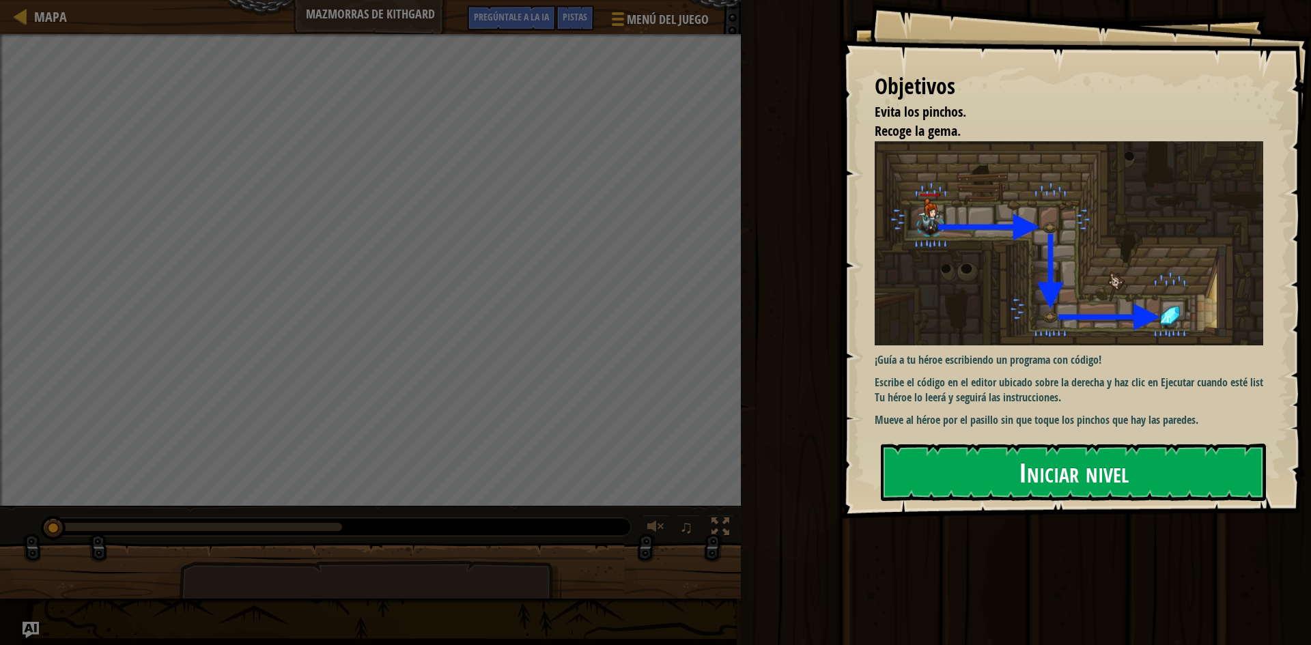 This screenshot has width=1311, height=645. What do you see at coordinates (1074, 243) in the screenshot?
I see `img: Mazmorras de Kithgard` at bounding box center [1074, 243].